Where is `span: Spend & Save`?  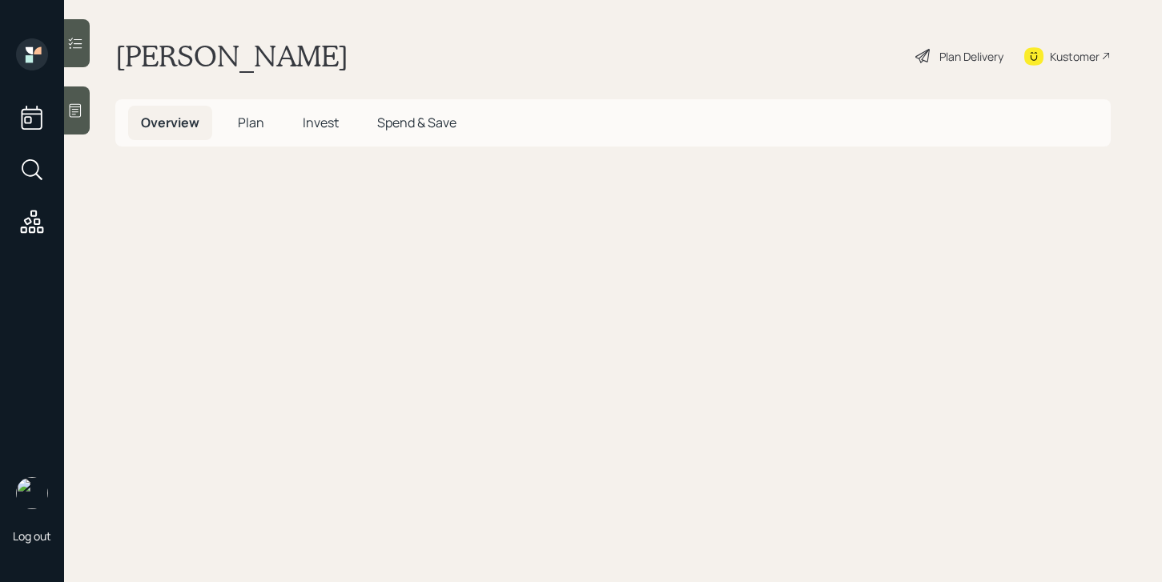
span: Spend & Save is located at coordinates (417, 123).